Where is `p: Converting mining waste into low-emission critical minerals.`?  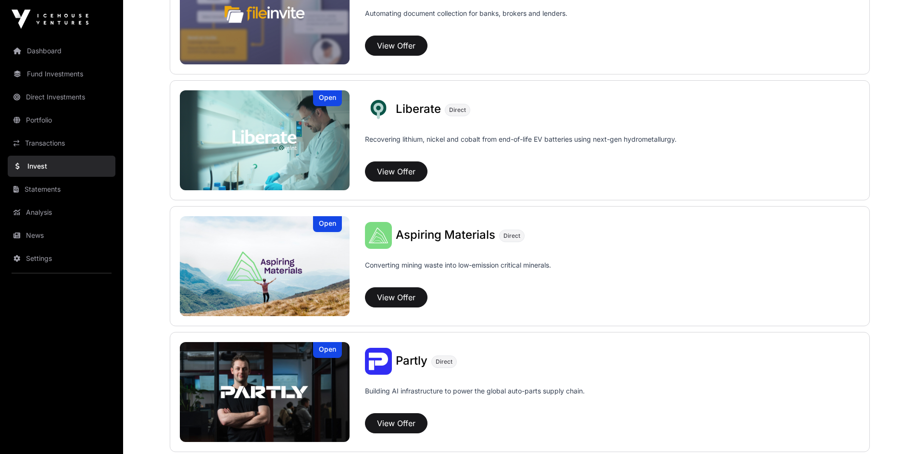
p: Converting mining waste into low-emission critical minerals. is located at coordinates (458, 272).